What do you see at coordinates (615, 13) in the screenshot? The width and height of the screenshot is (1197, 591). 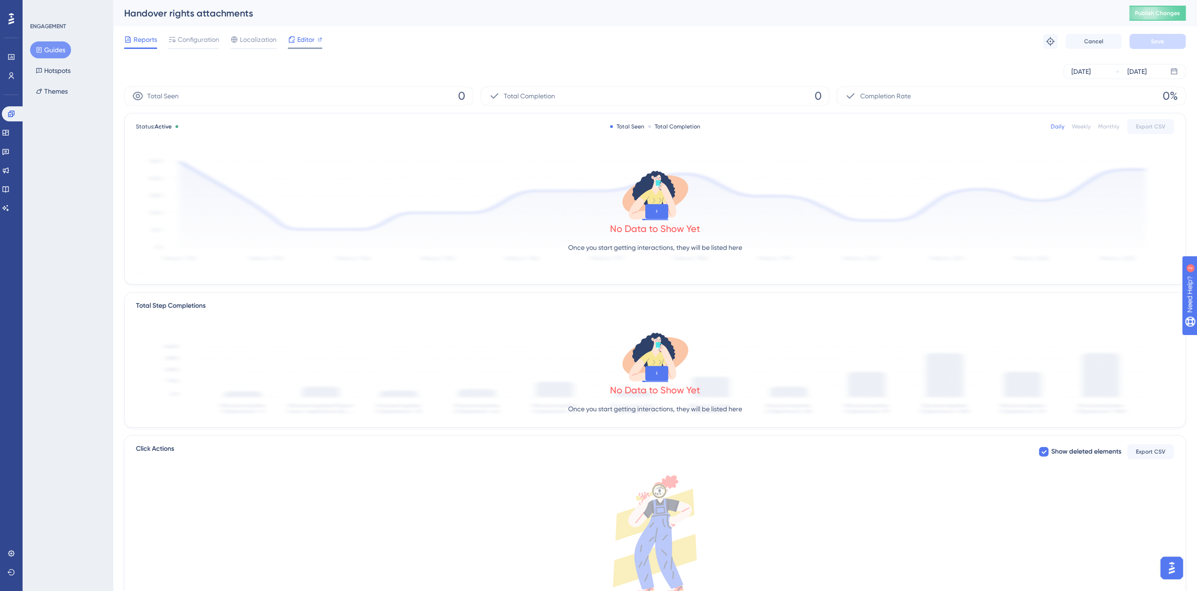 I see `div: Handover rights attachments` at bounding box center [615, 13].